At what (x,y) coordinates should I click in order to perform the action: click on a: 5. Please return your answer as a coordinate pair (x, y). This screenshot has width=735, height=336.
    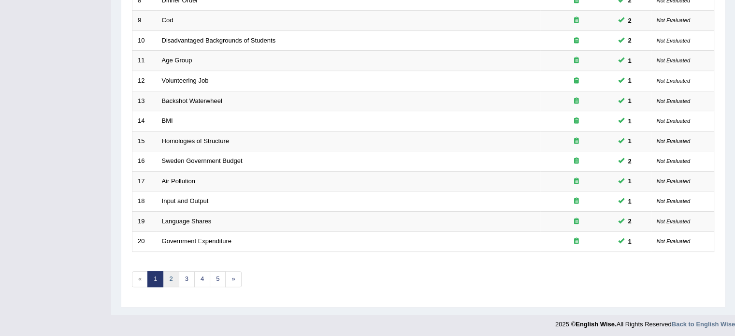
    Looking at the image, I should click on (217, 279).